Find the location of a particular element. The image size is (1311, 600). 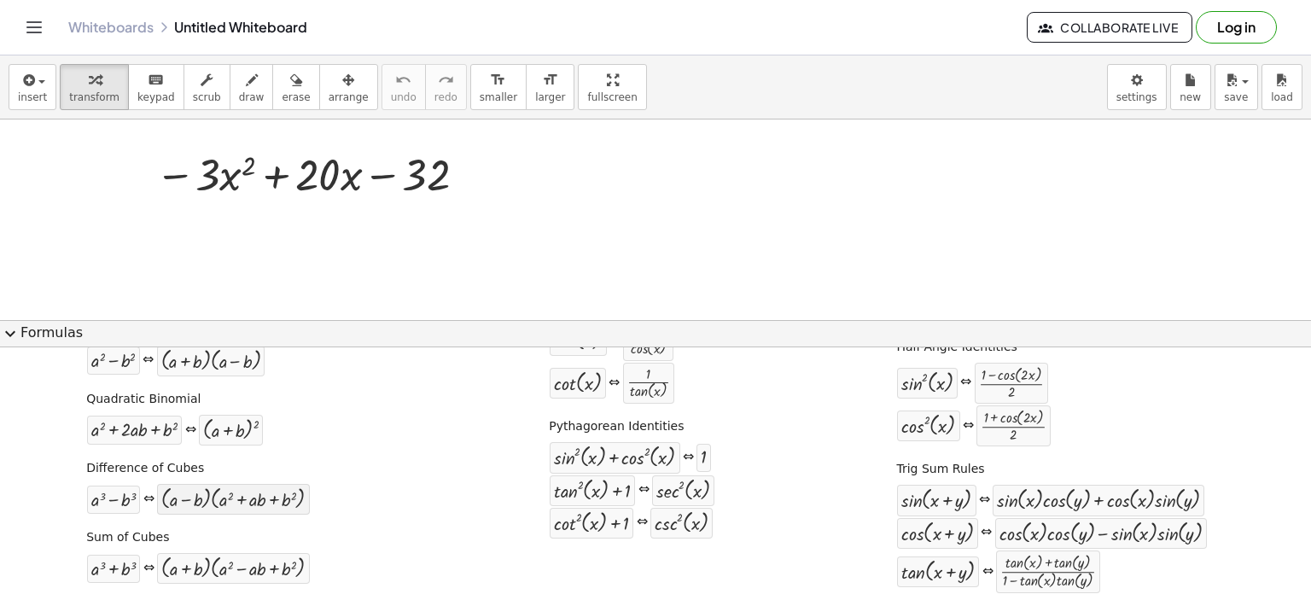

button: settings is located at coordinates (1137, 87).